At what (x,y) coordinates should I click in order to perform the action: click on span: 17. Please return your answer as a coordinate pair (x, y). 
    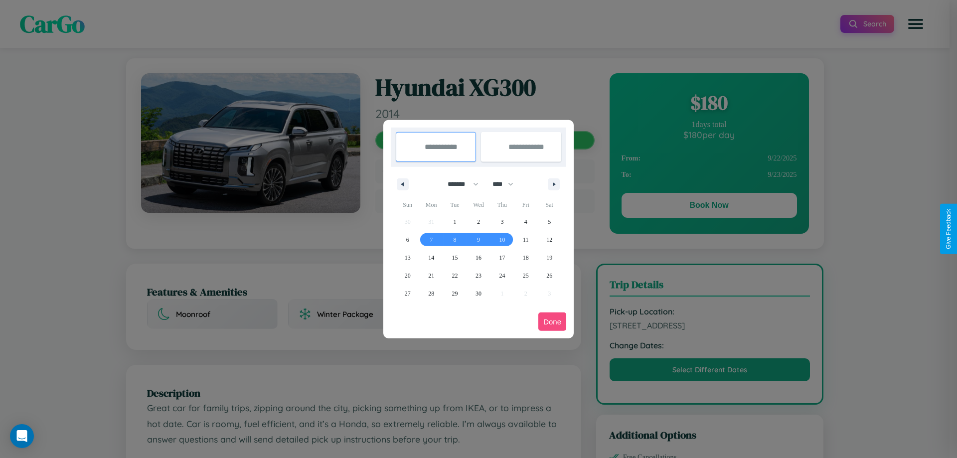
    Looking at the image, I should click on (502, 258).